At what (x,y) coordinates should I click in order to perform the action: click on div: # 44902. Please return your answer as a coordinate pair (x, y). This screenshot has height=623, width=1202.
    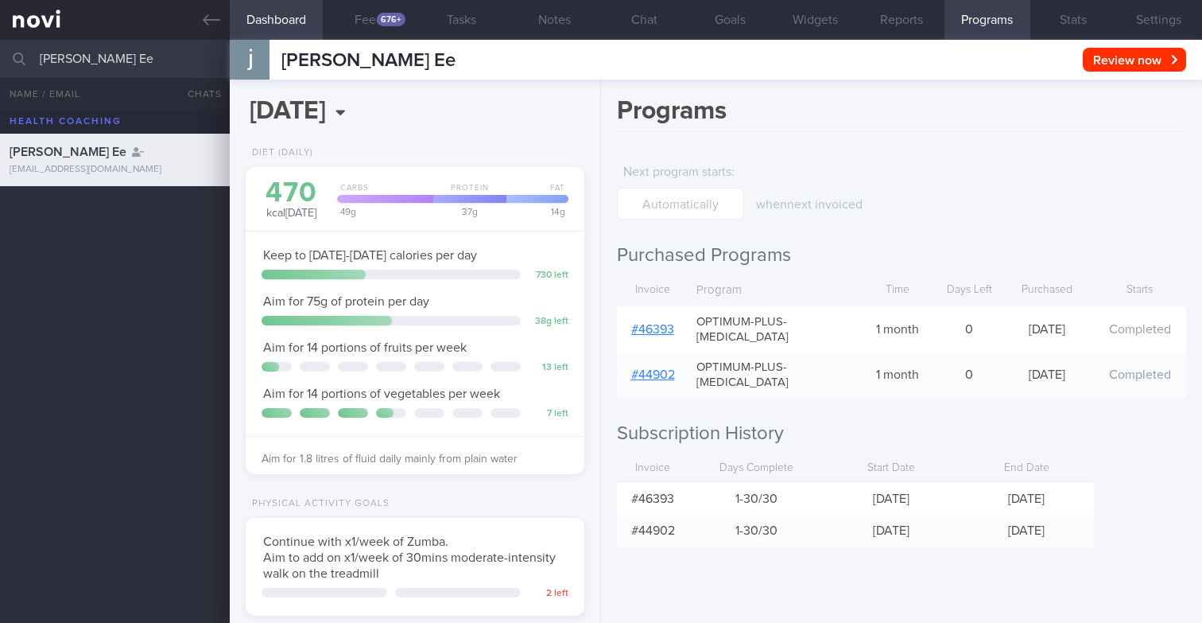
    Looking at the image, I should click on (653, 530).